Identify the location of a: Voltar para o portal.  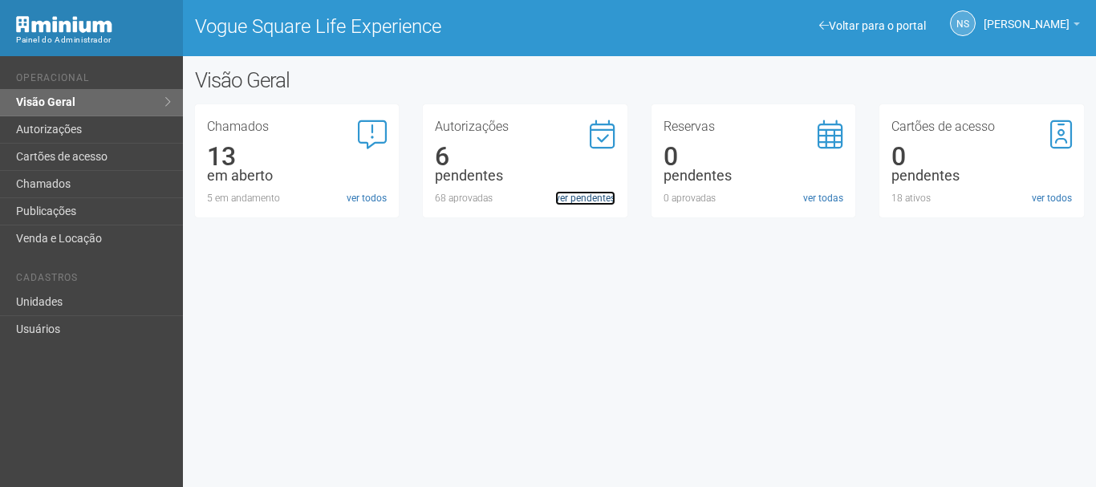
(872, 26).